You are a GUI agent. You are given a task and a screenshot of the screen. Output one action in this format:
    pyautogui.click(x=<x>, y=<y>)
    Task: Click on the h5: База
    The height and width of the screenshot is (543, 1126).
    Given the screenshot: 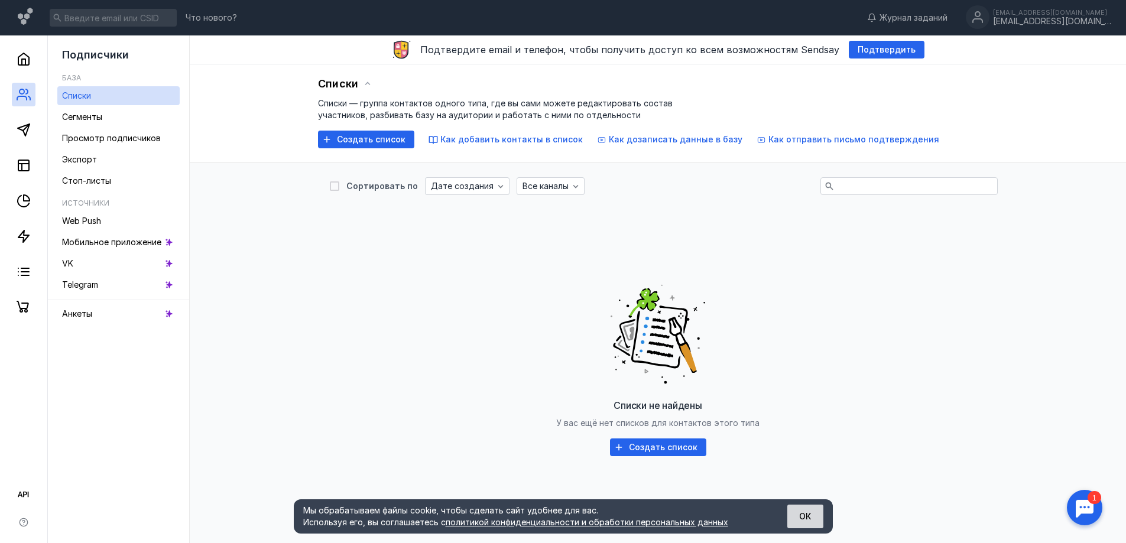 What is the action you would take?
    pyautogui.click(x=71, y=77)
    